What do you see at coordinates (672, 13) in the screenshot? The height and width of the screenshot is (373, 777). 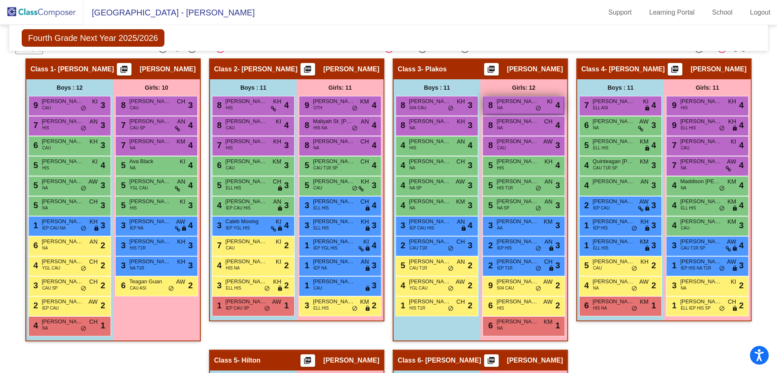 I see `a: Learning Portal` at bounding box center [672, 13].